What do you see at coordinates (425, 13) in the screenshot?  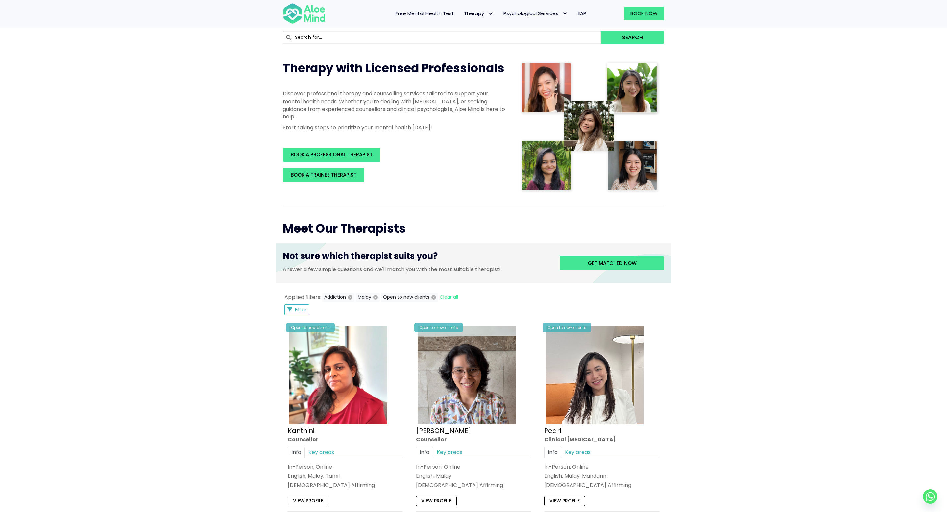 I see `span: Free Mental Health Test` at bounding box center [425, 13].